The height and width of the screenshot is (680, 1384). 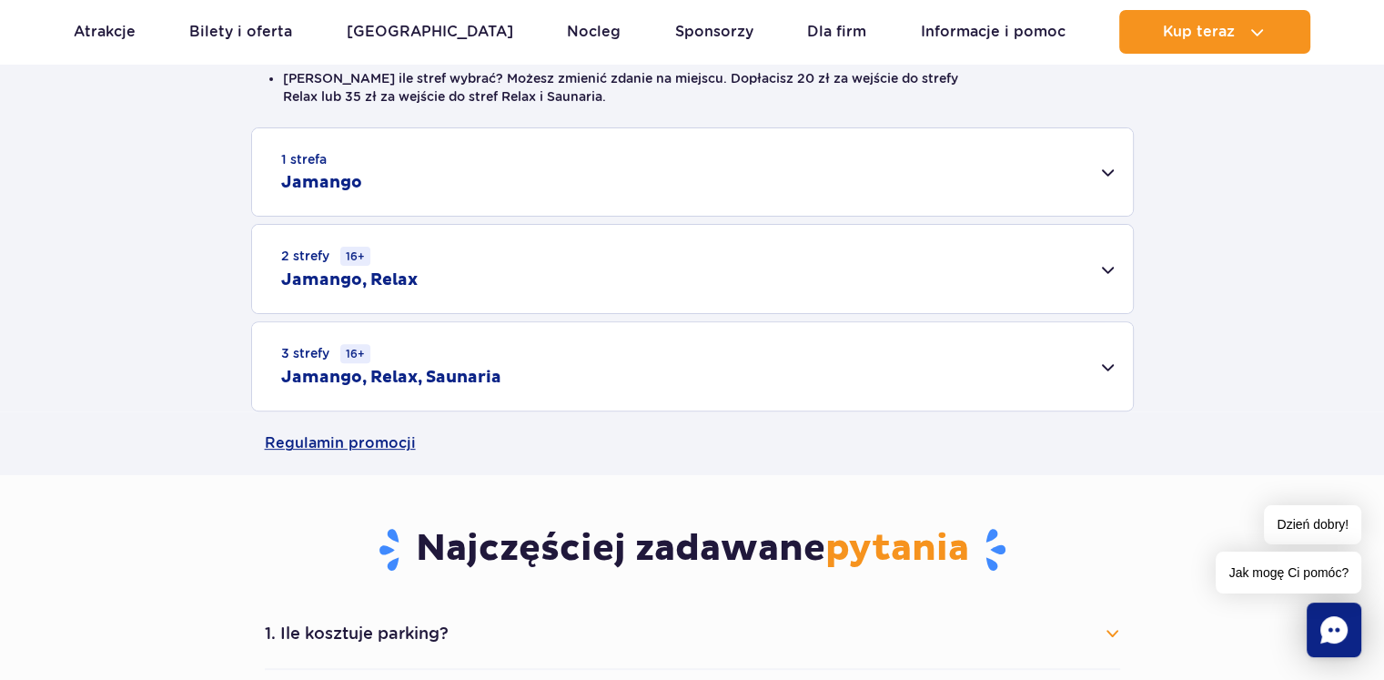 What do you see at coordinates (391, 378) in the screenshot?
I see `h2: Jamango, Relax, Saunaria` at bounding box center [391, 378].